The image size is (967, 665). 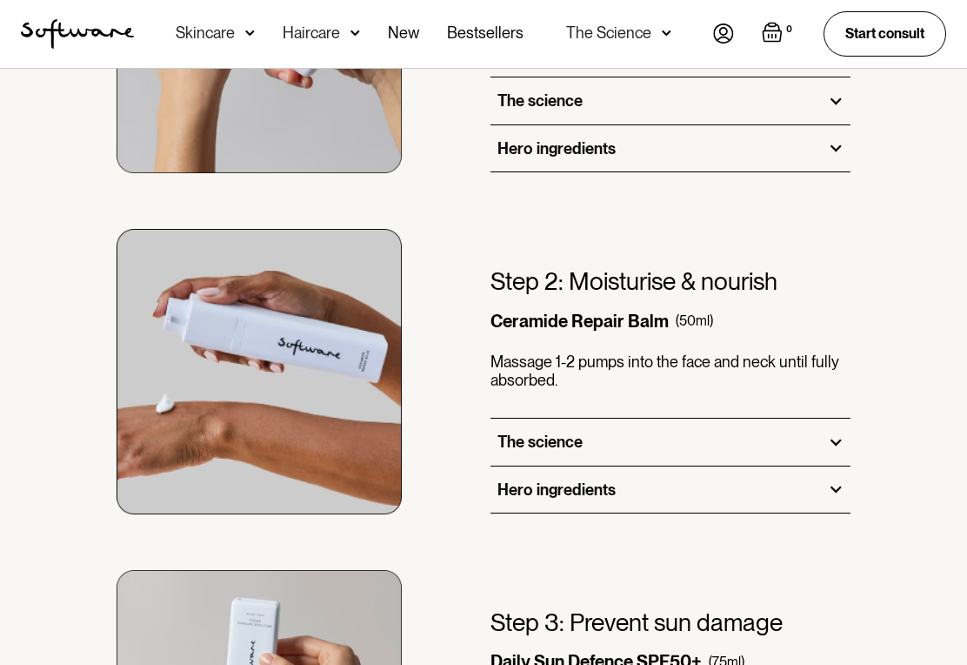 I want to click on a: Open empty cart, so click(x=779, y=34).